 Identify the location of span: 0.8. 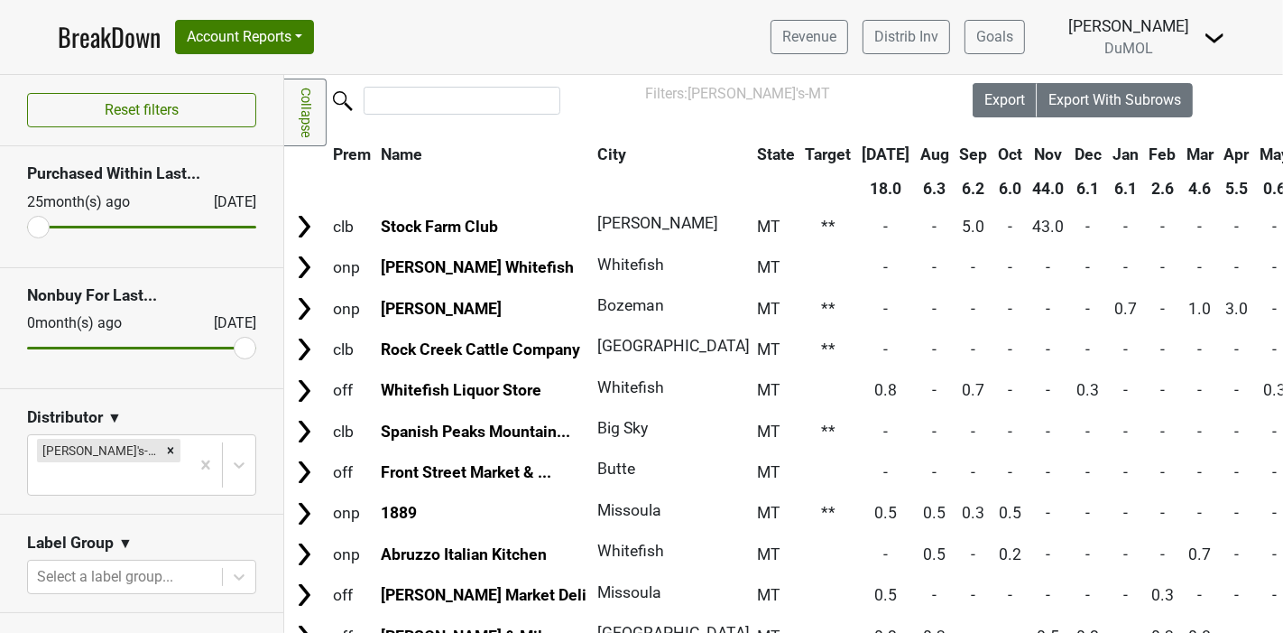
(885, 390).